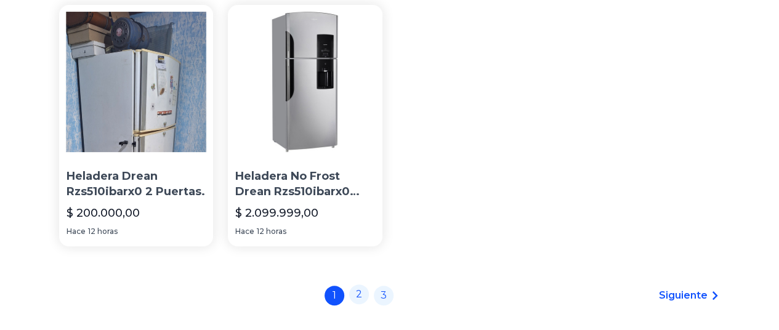  I want to click on img: Heladera No Frost Drean Rzs510ibarx0 539lt Dispenser Display, so click(305, 82).